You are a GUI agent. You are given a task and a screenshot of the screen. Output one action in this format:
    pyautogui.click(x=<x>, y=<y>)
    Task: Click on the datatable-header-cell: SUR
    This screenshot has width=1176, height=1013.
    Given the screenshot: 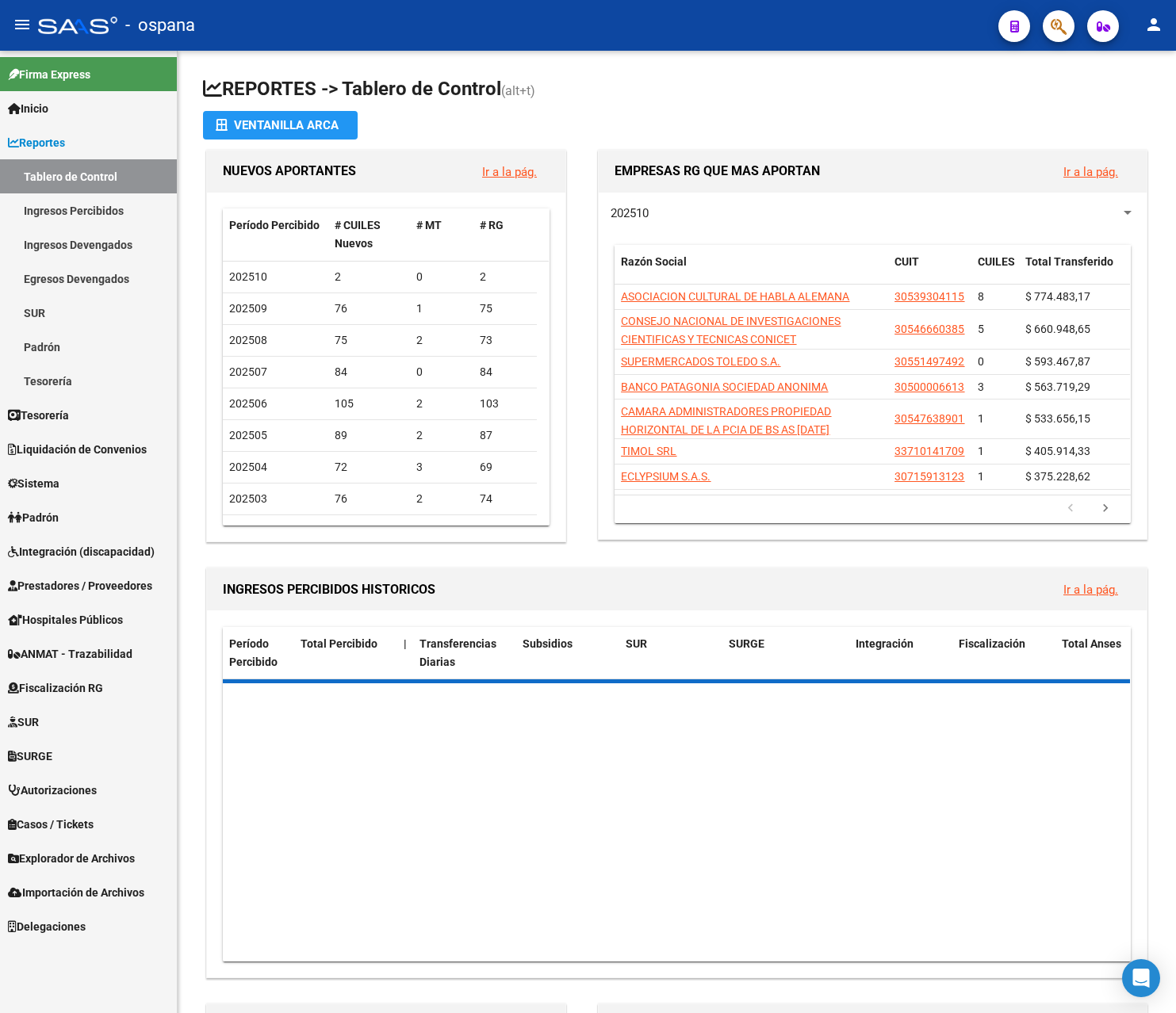 What is the action you would take?
    pyautogui.click(x=671, y=653)
    